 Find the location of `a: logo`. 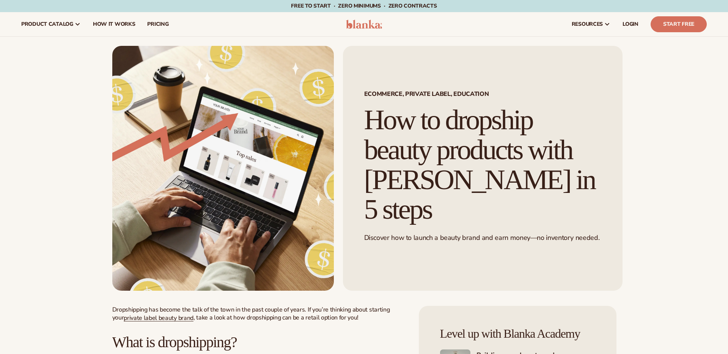

a: logo is located at coordinates (364, 24).